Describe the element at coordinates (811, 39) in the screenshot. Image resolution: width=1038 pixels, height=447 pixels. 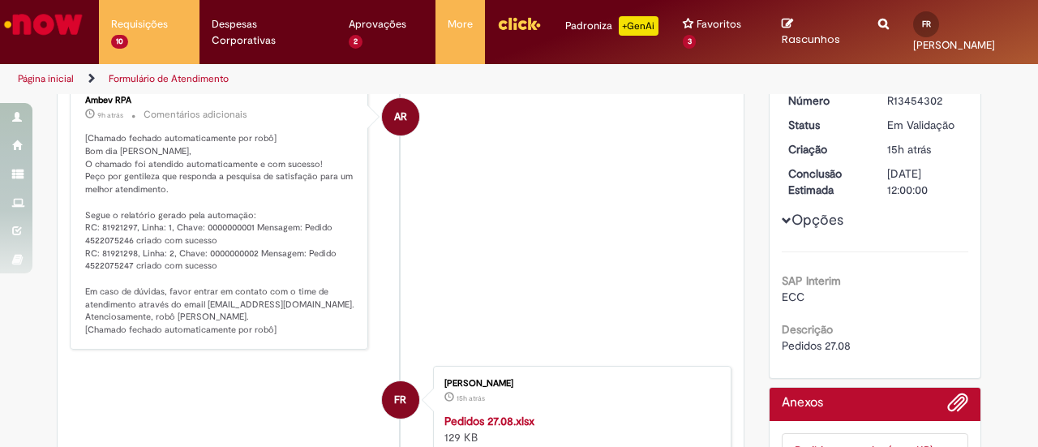
I see `span: Rascunhos` at that location.